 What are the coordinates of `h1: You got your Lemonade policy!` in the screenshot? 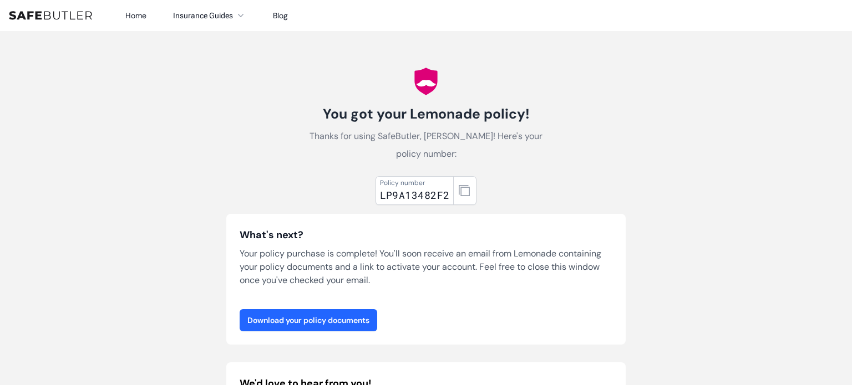 It's located at (426, 114).